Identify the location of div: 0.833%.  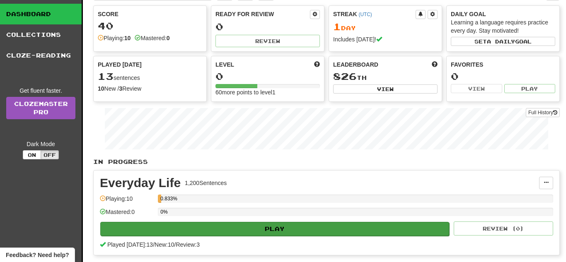
(161, 199).